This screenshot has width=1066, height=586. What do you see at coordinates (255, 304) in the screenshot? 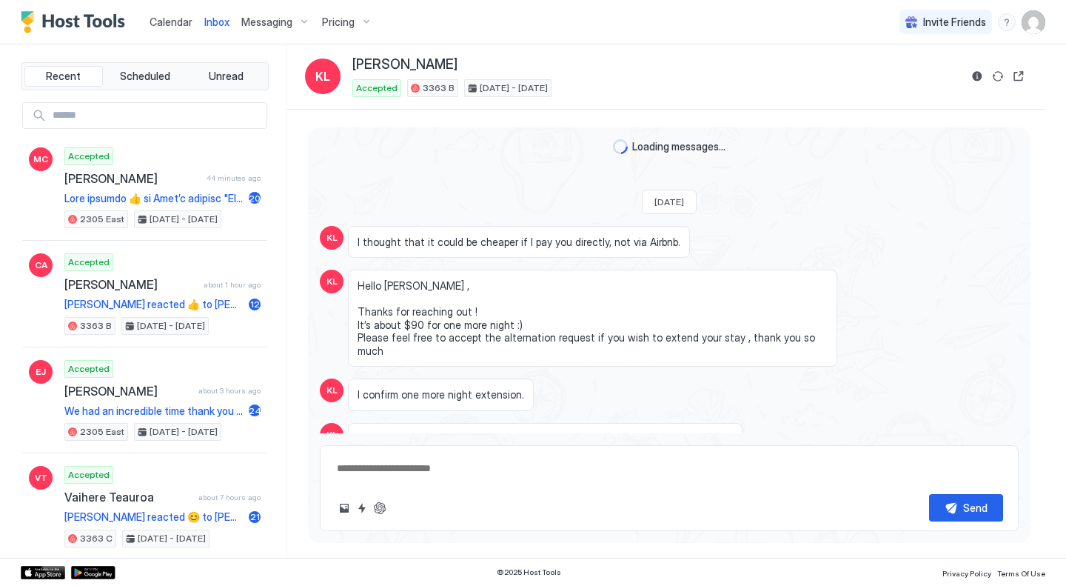
I see `span: 12` at bounding box center [255, 304].